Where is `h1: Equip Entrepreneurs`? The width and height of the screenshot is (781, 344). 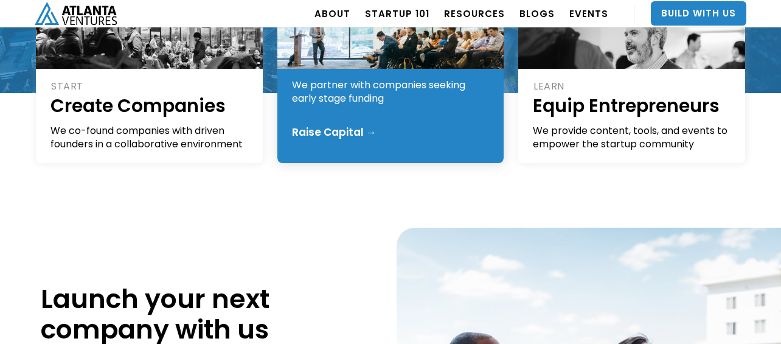 h1: Equip Entrepreneurs is located at coordinates (632, 105).